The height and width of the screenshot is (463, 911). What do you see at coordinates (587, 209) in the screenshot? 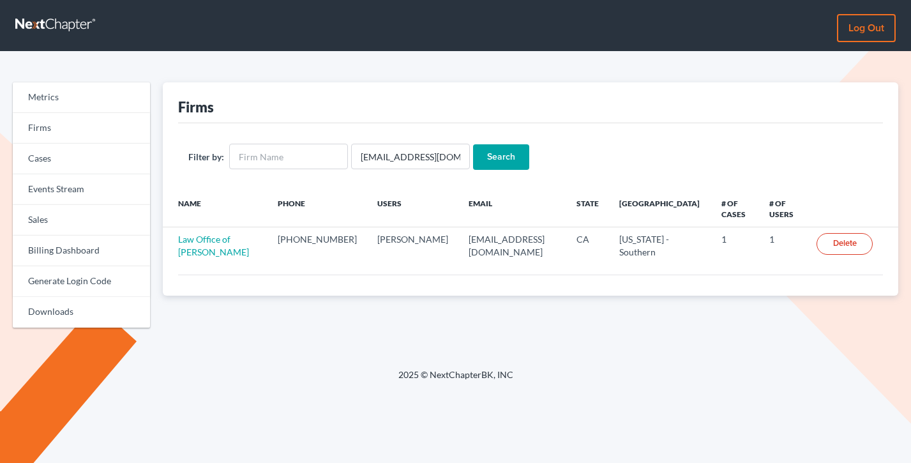
I see `th: State` at bounding box center [587, 209].